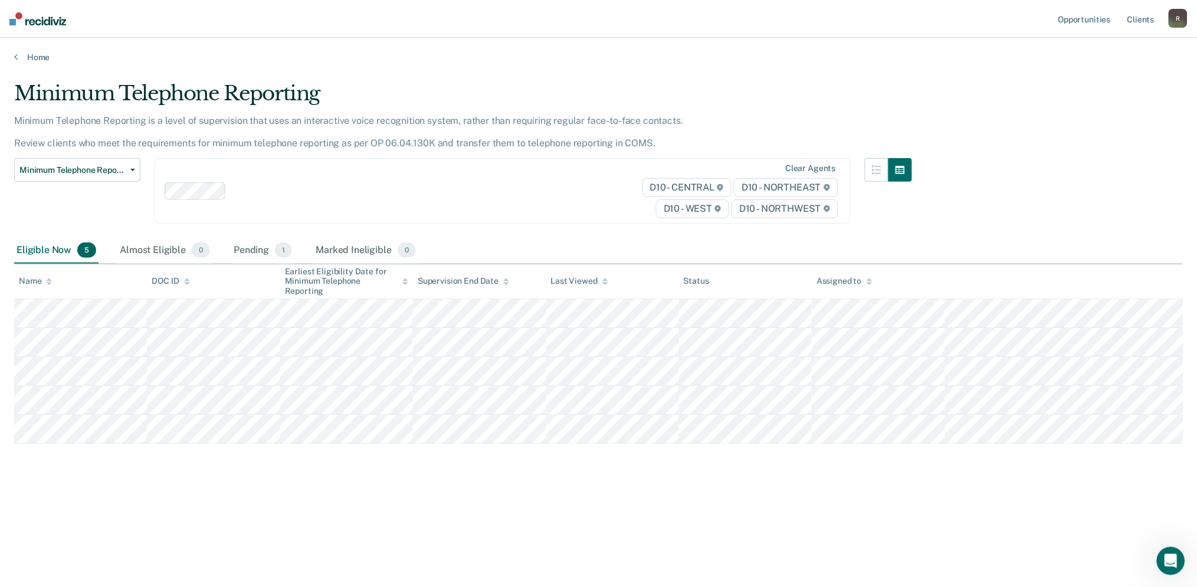 The height and width of the screenshot is (587, 1197). Describe the element at coordinates (77, 170) in the screenshot. I see `button: Minimum Telephone Reporting` at that location.